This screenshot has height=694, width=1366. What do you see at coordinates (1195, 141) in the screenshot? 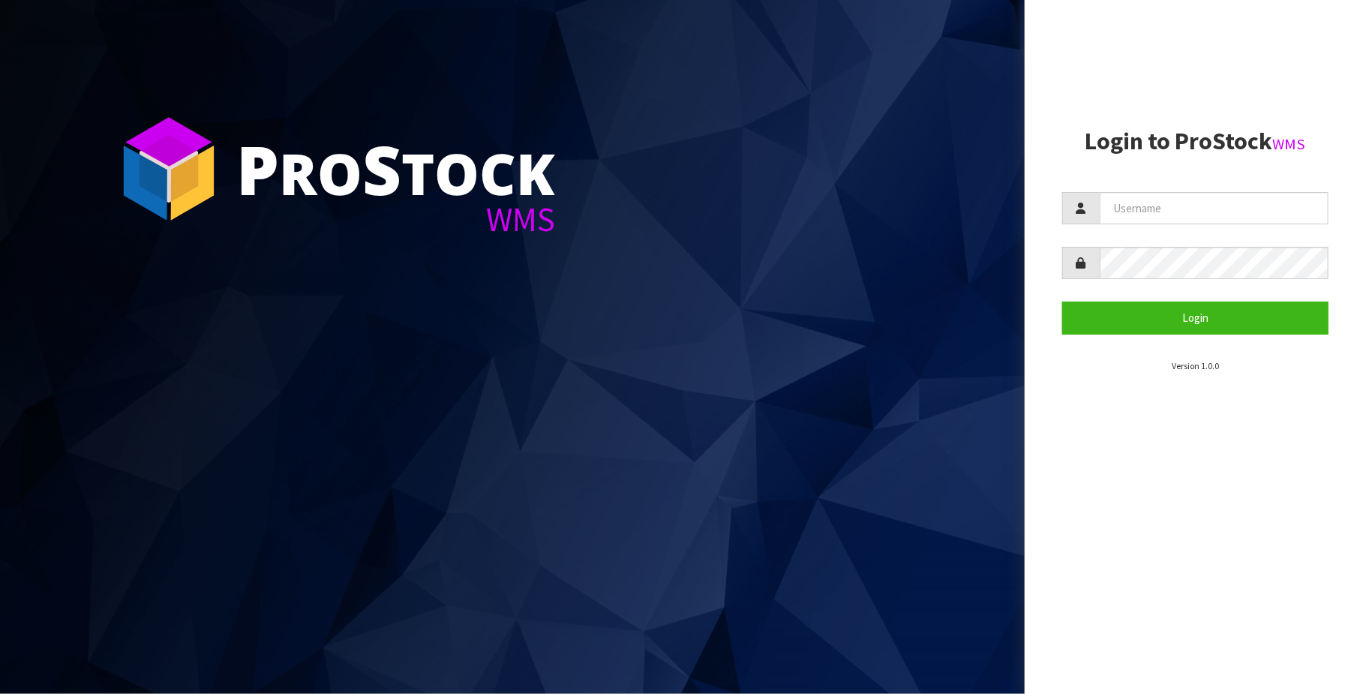
I see `h2: Login to ProStock` at bounding box center [1195, 141].